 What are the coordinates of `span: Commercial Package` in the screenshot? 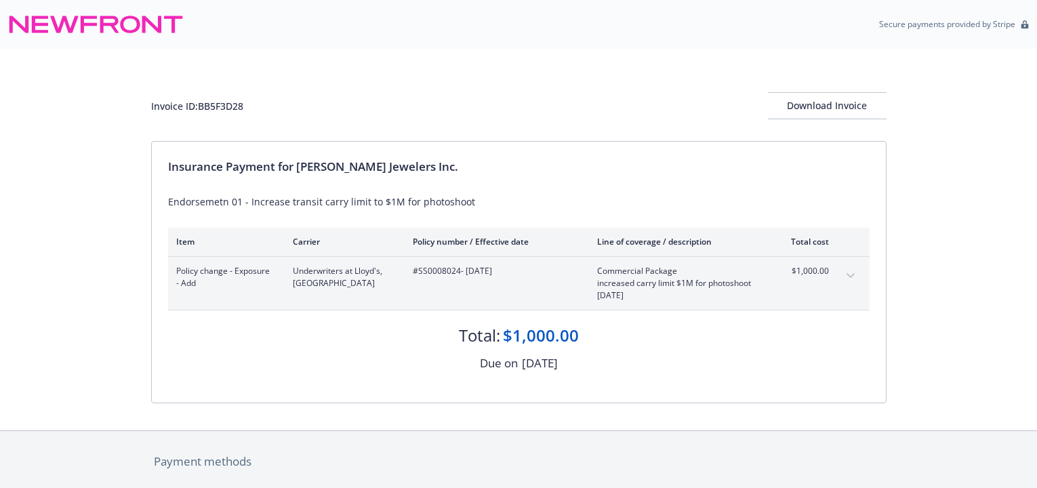 It's located at (677, 271).